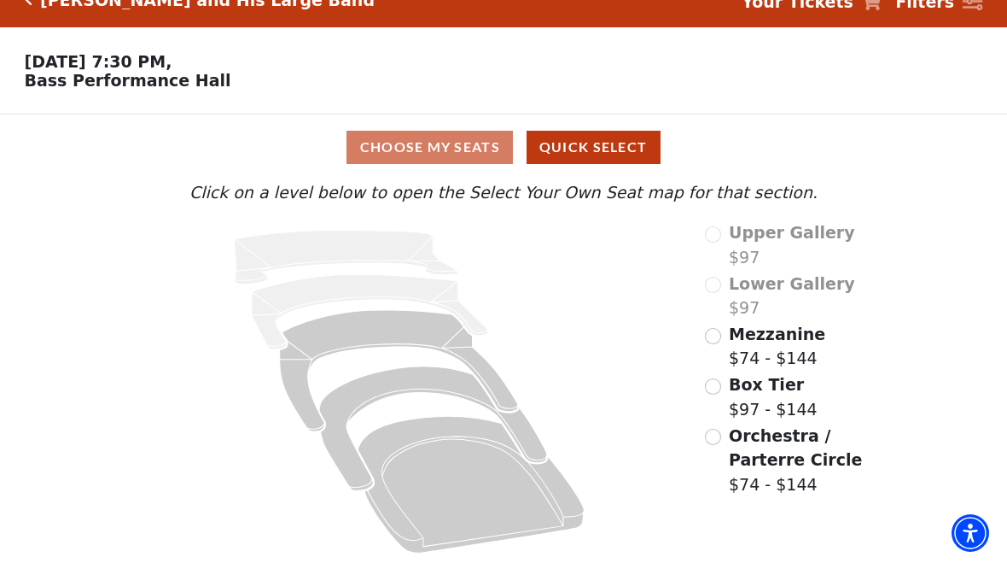  Describe the element at coordinates (713, 386) in the screenshot. I see `input: Box Tier$97 - $144` at that location.